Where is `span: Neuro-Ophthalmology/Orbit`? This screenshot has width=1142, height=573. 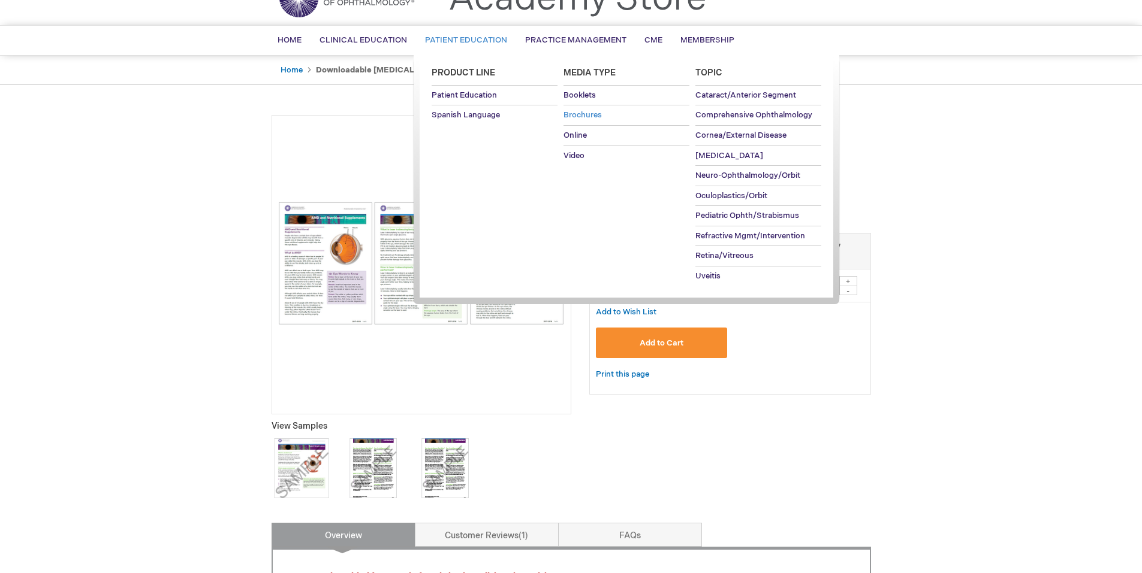
span: Neuro-Ophthalmology/Orbit is located at coordinates (747, 176).